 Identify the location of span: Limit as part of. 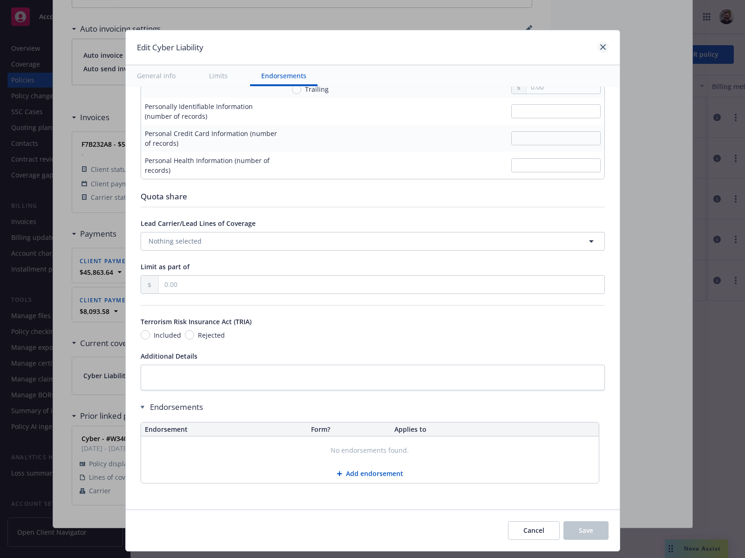
(165, 266).